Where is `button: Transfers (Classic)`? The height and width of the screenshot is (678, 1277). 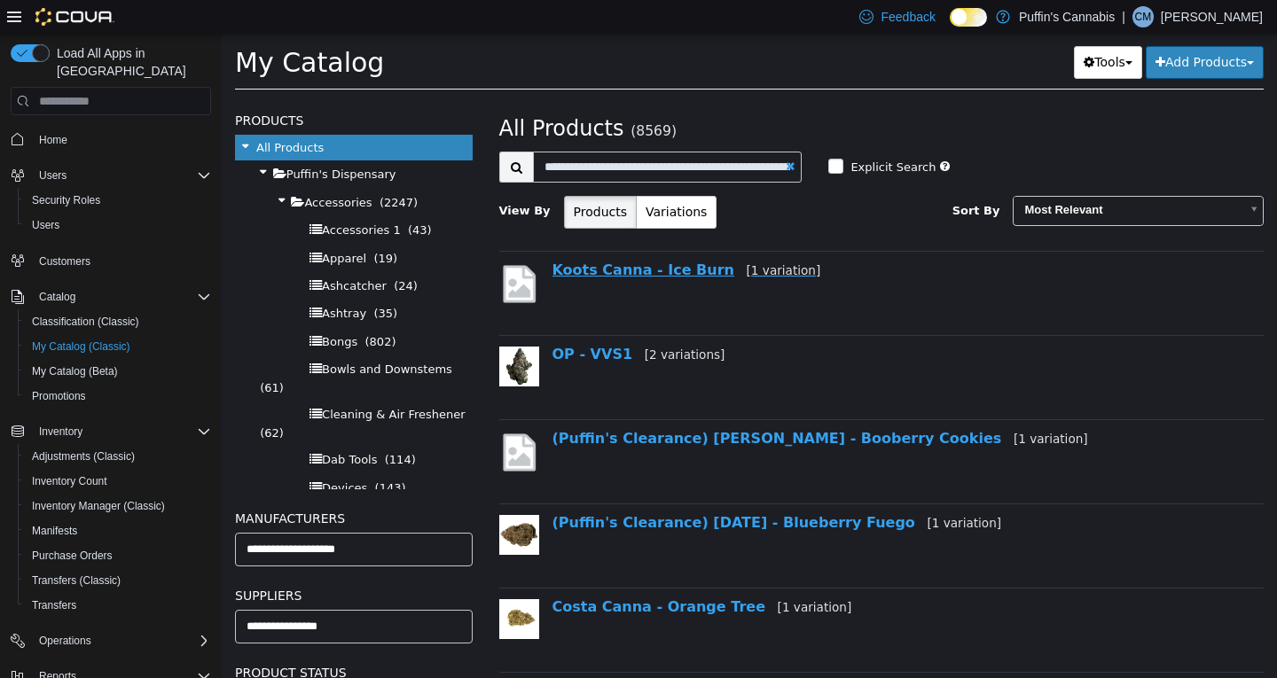 button: Transfers (Classic) is located at coordinates (118, 581).